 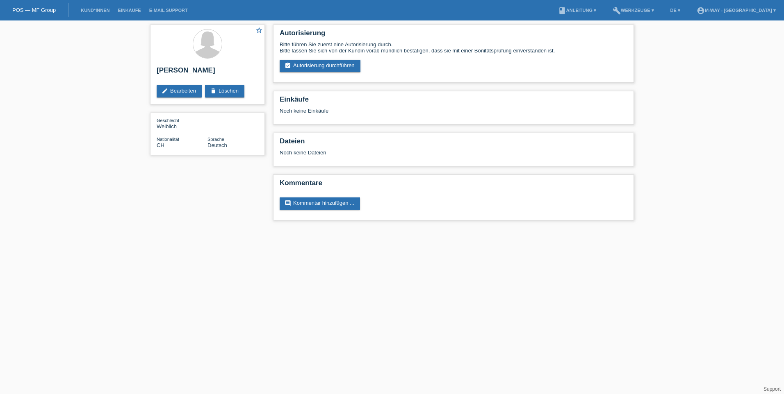 I want to click on h2: Einkäufe, so click(x=453, y=102).